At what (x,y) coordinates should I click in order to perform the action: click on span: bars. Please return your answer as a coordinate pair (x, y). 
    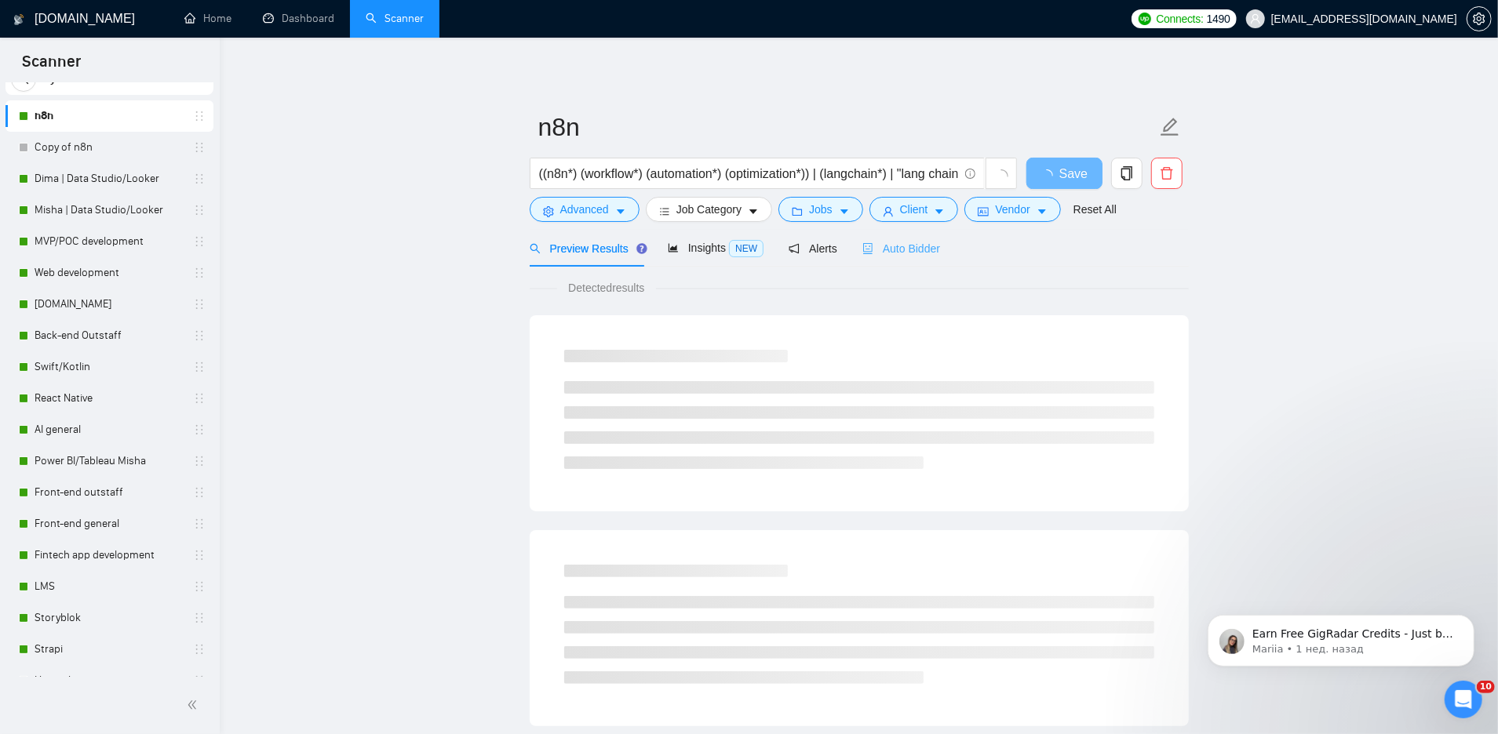
    Looking at the image, I should click on (665, 211).